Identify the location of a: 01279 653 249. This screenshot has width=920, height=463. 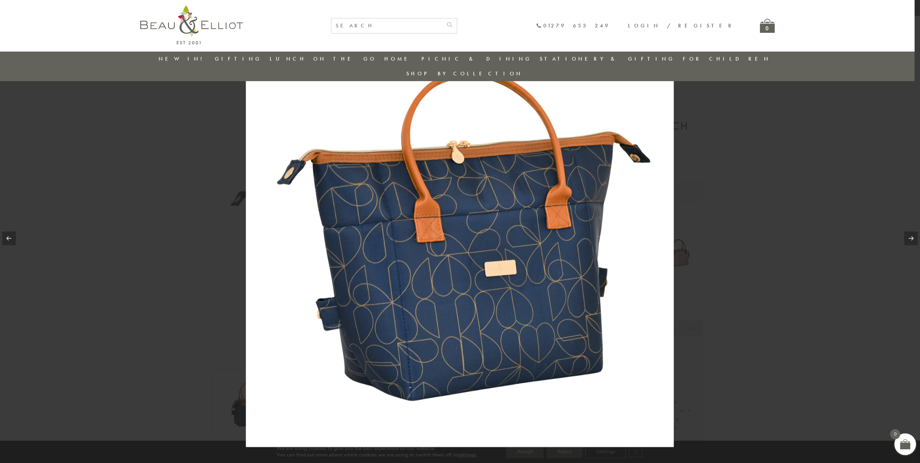
(573, 26).